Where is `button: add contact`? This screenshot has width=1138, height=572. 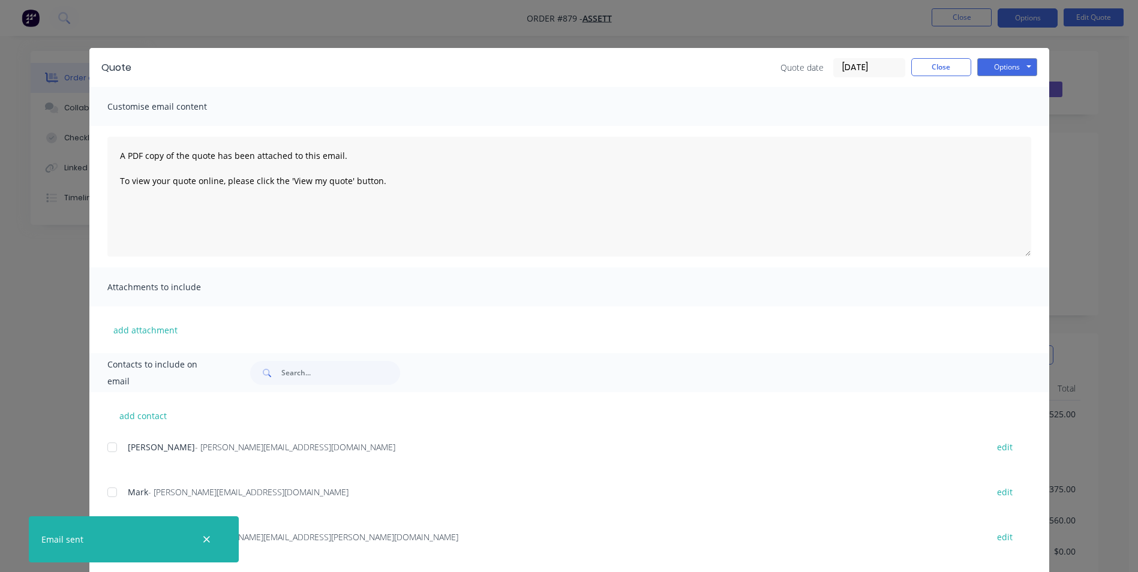 button: add contact is located at coordinates (143, 416).